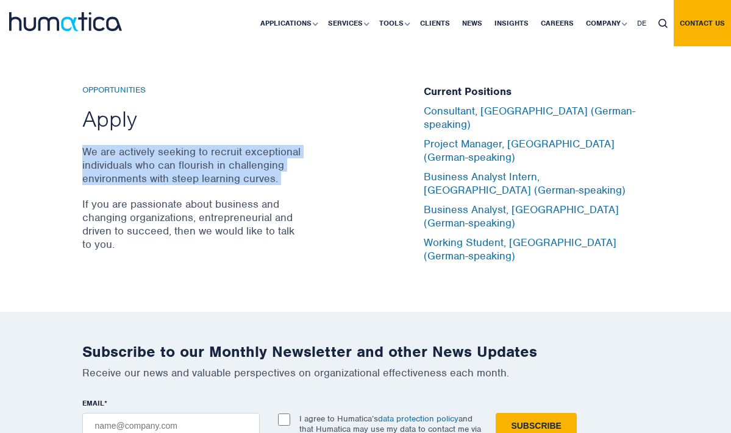  I want to click on span: DE, so click(641, 23).